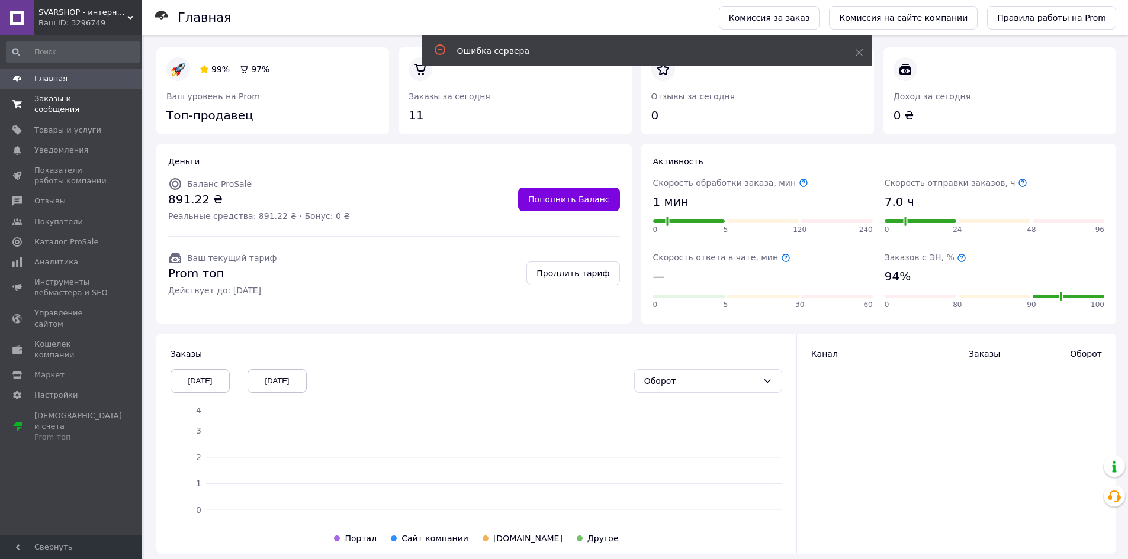 The image size is (1128, 559). What do you see at coordinates (222, 274) in the screenshot?
I see `span: Prom топ` at bounding box center [222, 274].